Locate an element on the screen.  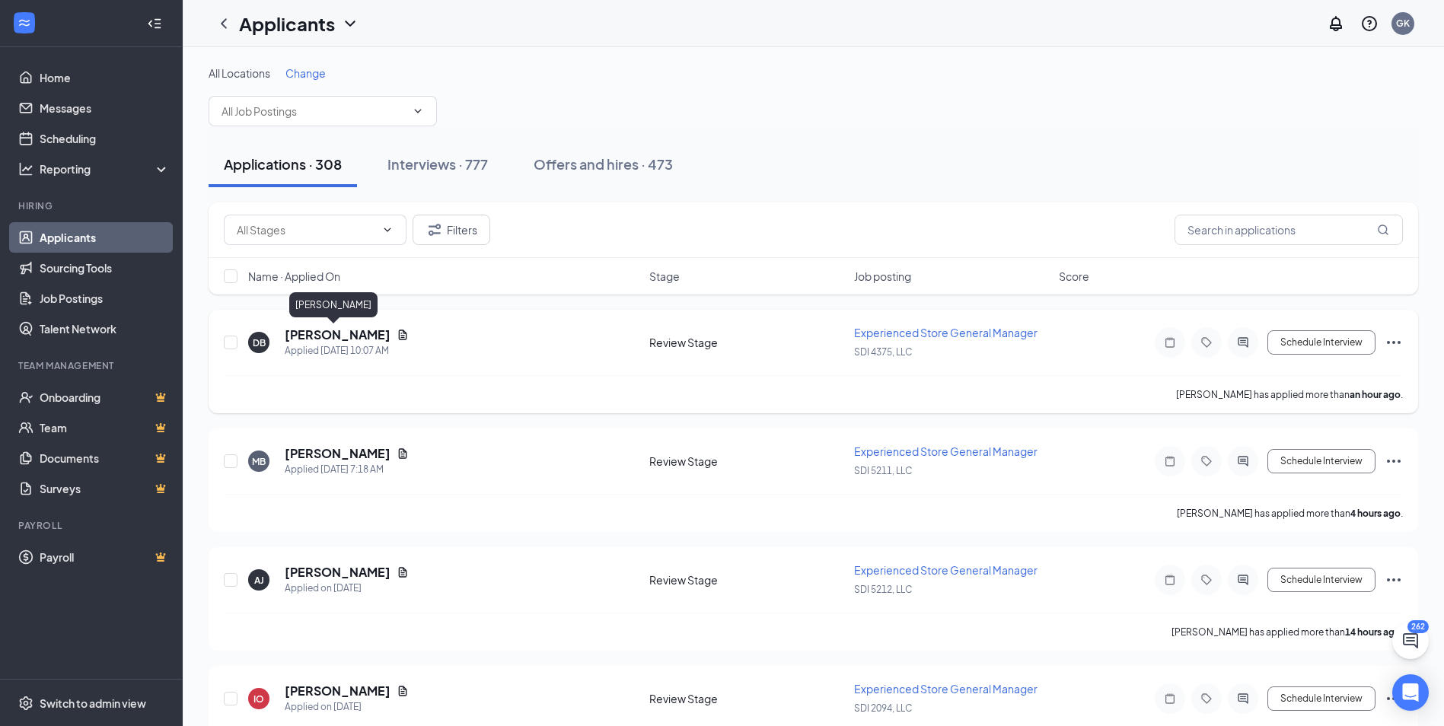
svg: QuestionInfo is located at coordinates (1370, 24).